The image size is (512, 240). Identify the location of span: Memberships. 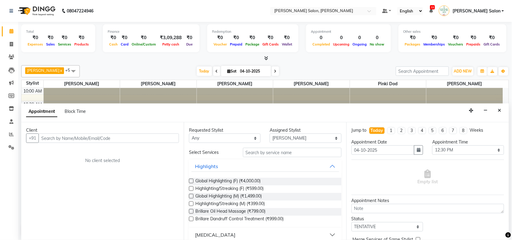
(434, 44).